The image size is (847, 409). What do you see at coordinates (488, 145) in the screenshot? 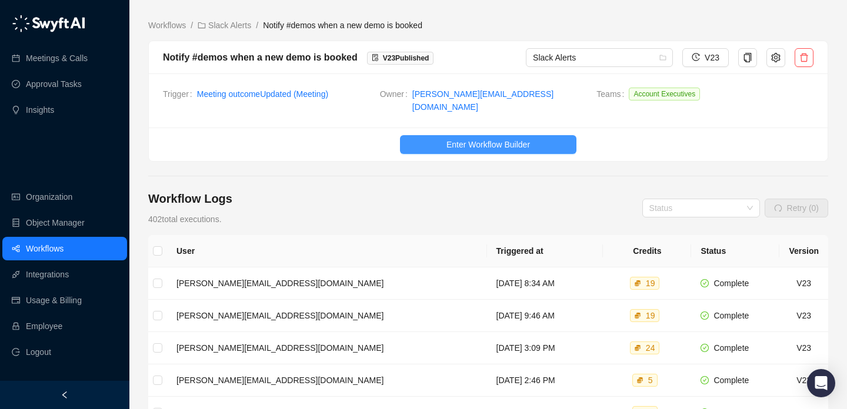
I see `button: Enter Workflow Builder` at bounding box center [488, 145].